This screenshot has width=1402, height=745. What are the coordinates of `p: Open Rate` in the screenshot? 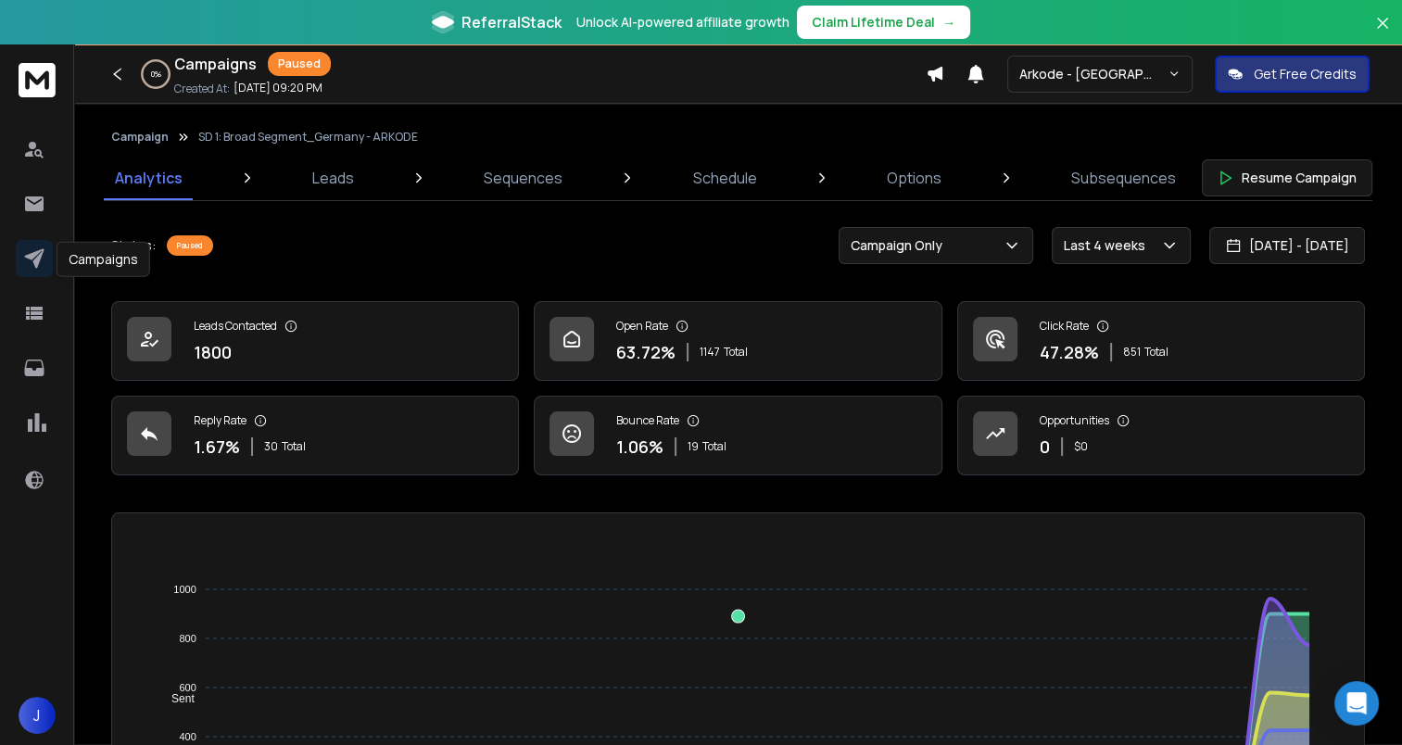 It's located at (642, 326).